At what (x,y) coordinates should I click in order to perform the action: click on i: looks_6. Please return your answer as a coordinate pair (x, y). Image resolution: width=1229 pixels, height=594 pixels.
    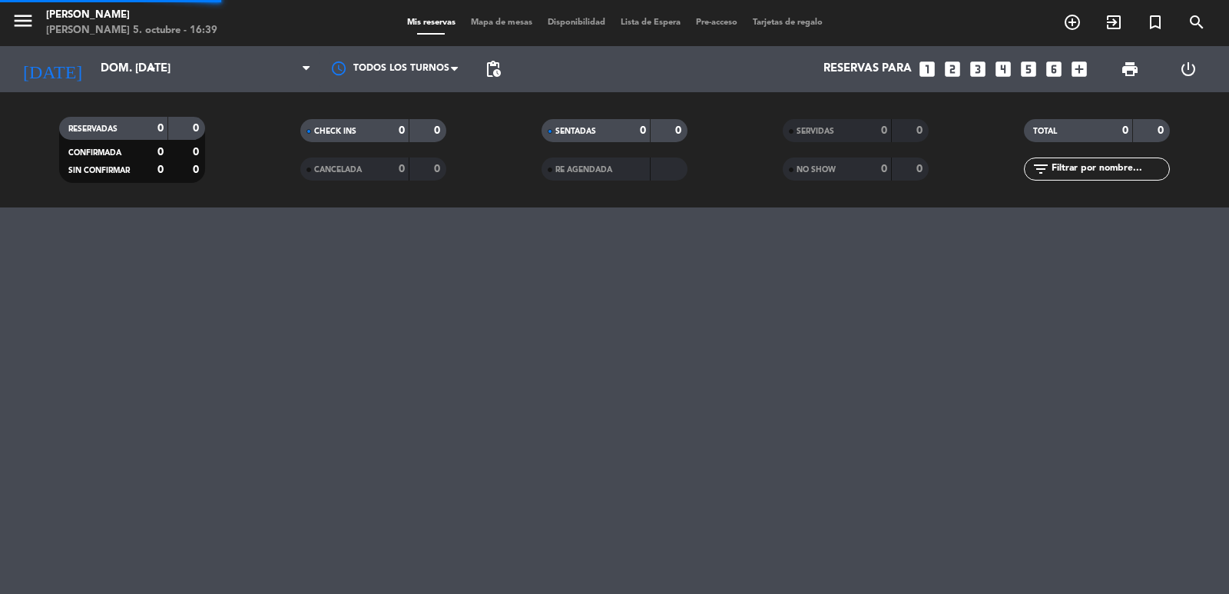
    Looking at the image, I should click on (1054, 69).